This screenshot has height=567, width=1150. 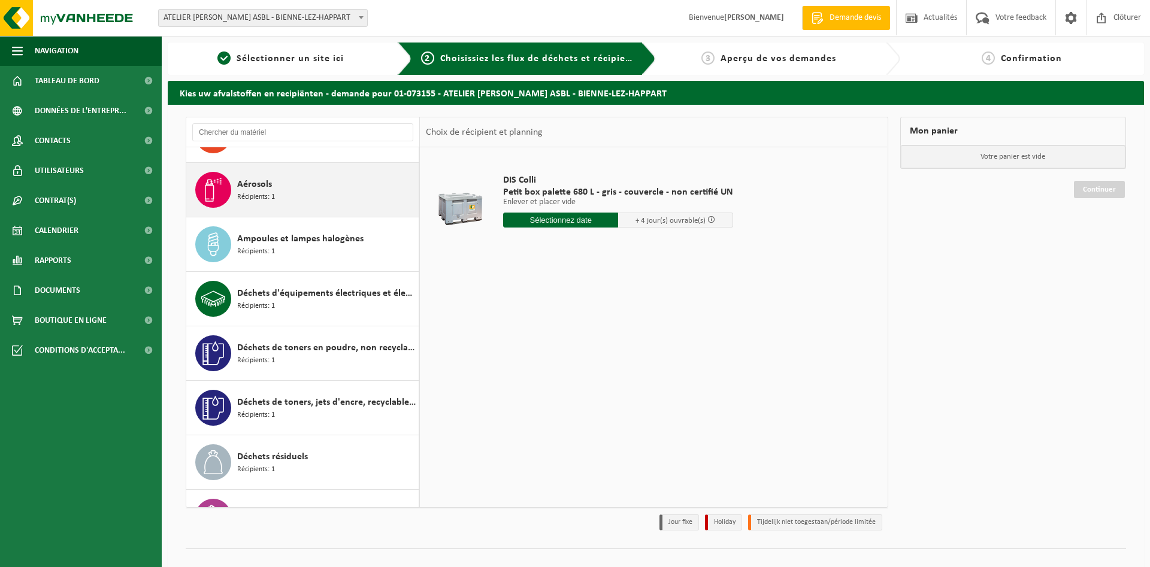 I want to click on span: 1, so click(x=224, y=58).